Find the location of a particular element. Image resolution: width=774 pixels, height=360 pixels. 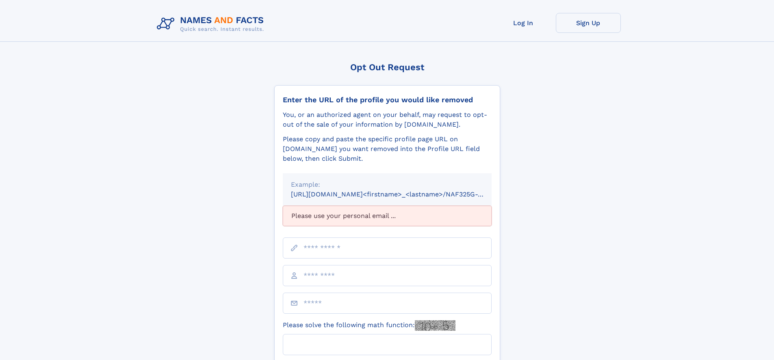

div: Opt Out Request is located at coordinates (387, 67).